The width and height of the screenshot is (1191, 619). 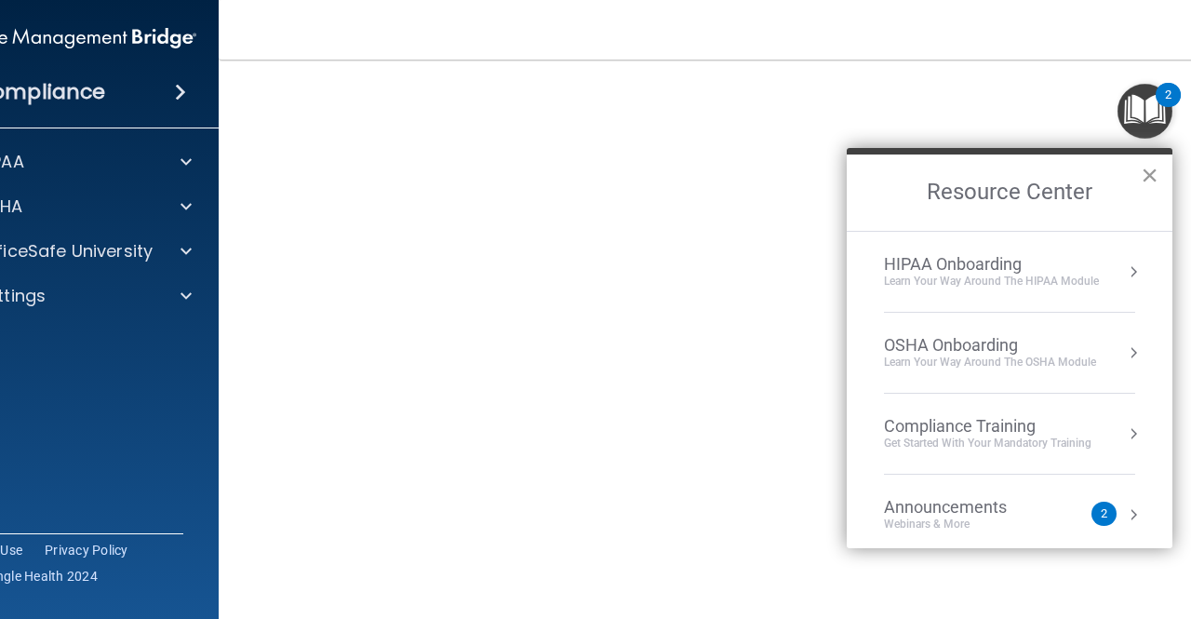 I want to click on button: Open Resource Center, 2 new notifications, so click(x=1145, y=111).